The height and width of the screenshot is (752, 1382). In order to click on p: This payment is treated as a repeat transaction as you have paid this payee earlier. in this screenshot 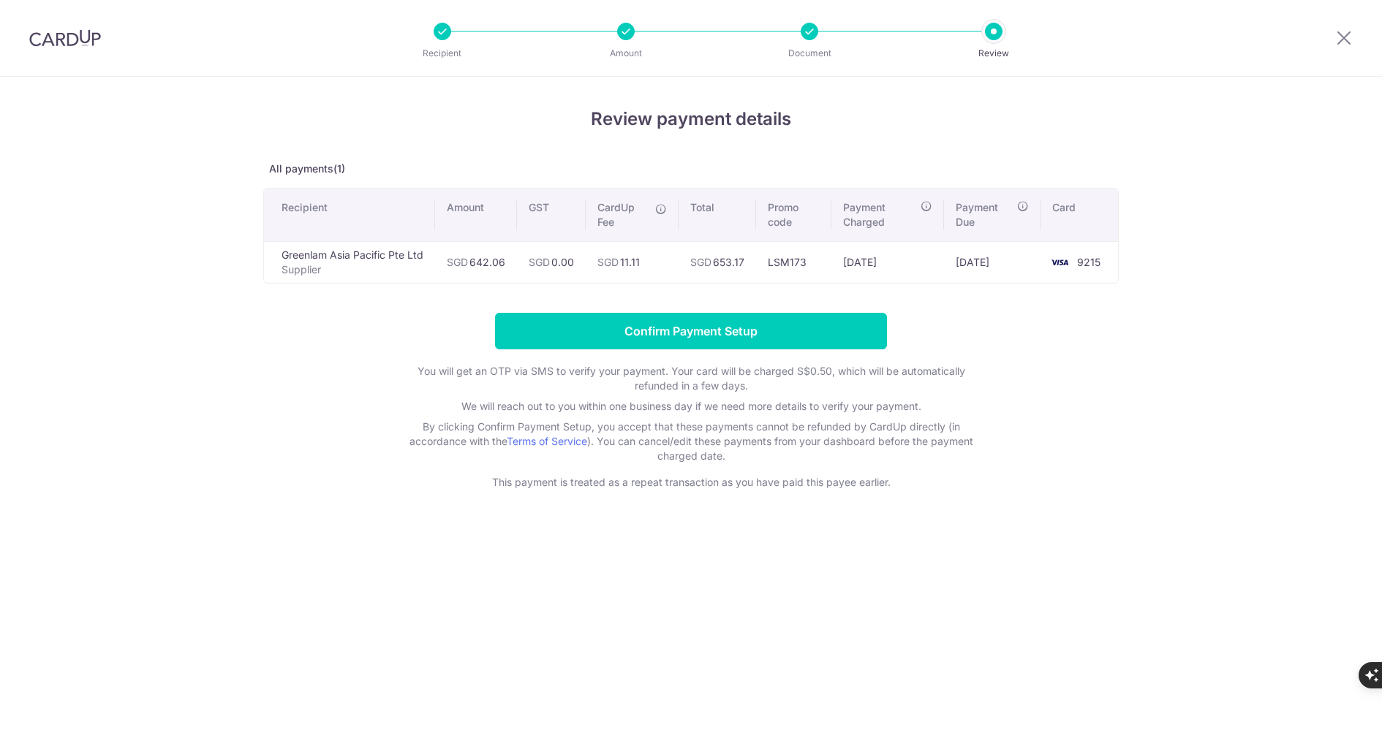, I will do `click(691, 483)`.